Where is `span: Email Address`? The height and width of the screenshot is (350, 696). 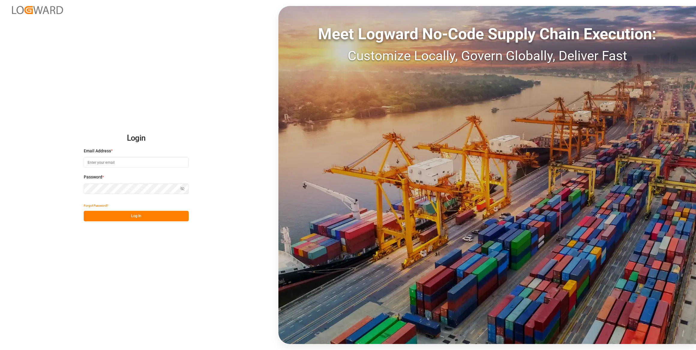
span: Email Address is located at coordinates (97, 151).